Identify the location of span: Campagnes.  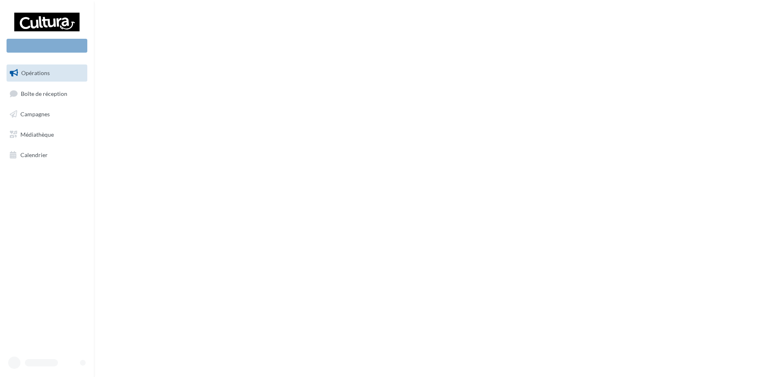
(35, 114).